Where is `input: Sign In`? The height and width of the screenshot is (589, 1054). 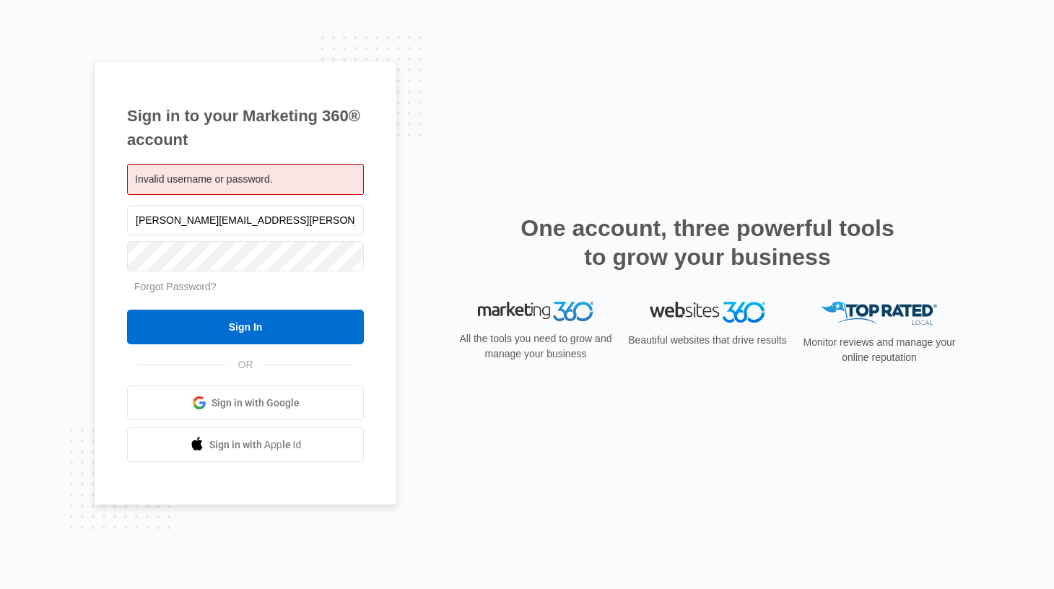 input: Sign In is located at coordinates (245, 327).